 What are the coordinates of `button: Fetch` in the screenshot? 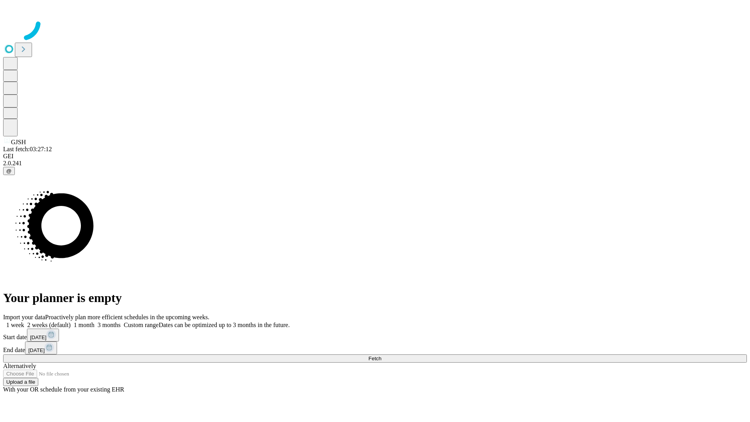 It's located at (375, 358).